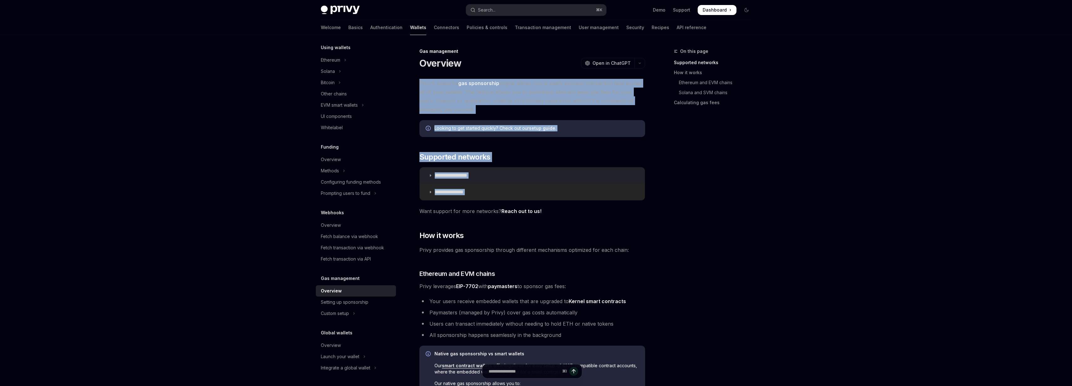  I want to click on a: User management, so click(599, 28).